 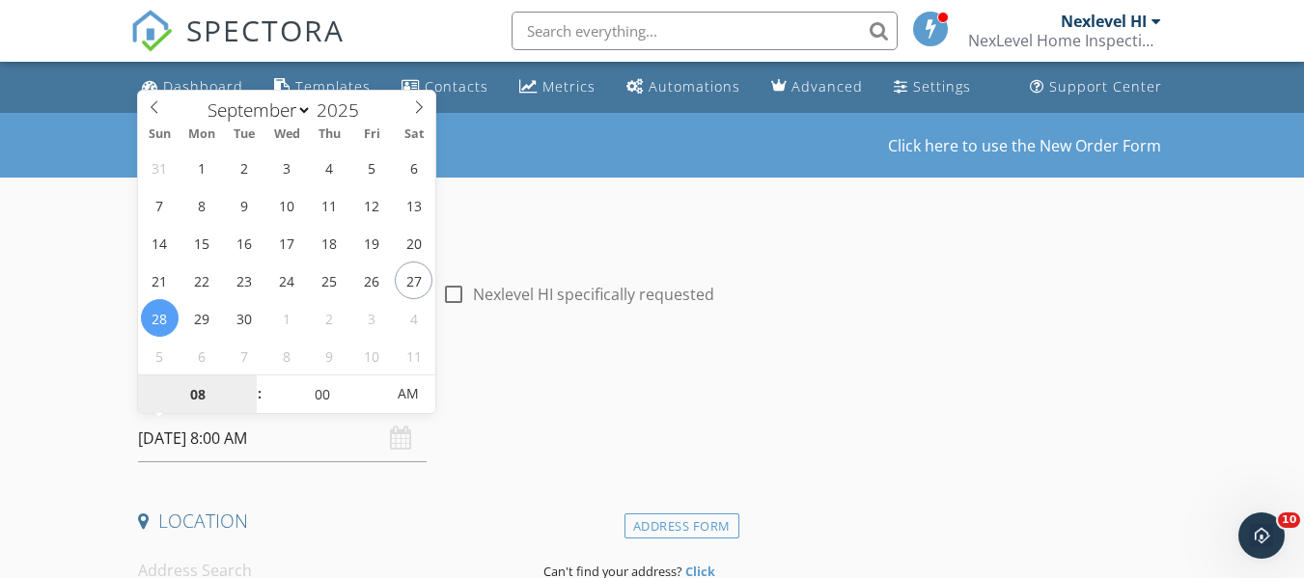 I want to click on span: 10, so click(x=1289, y=520).